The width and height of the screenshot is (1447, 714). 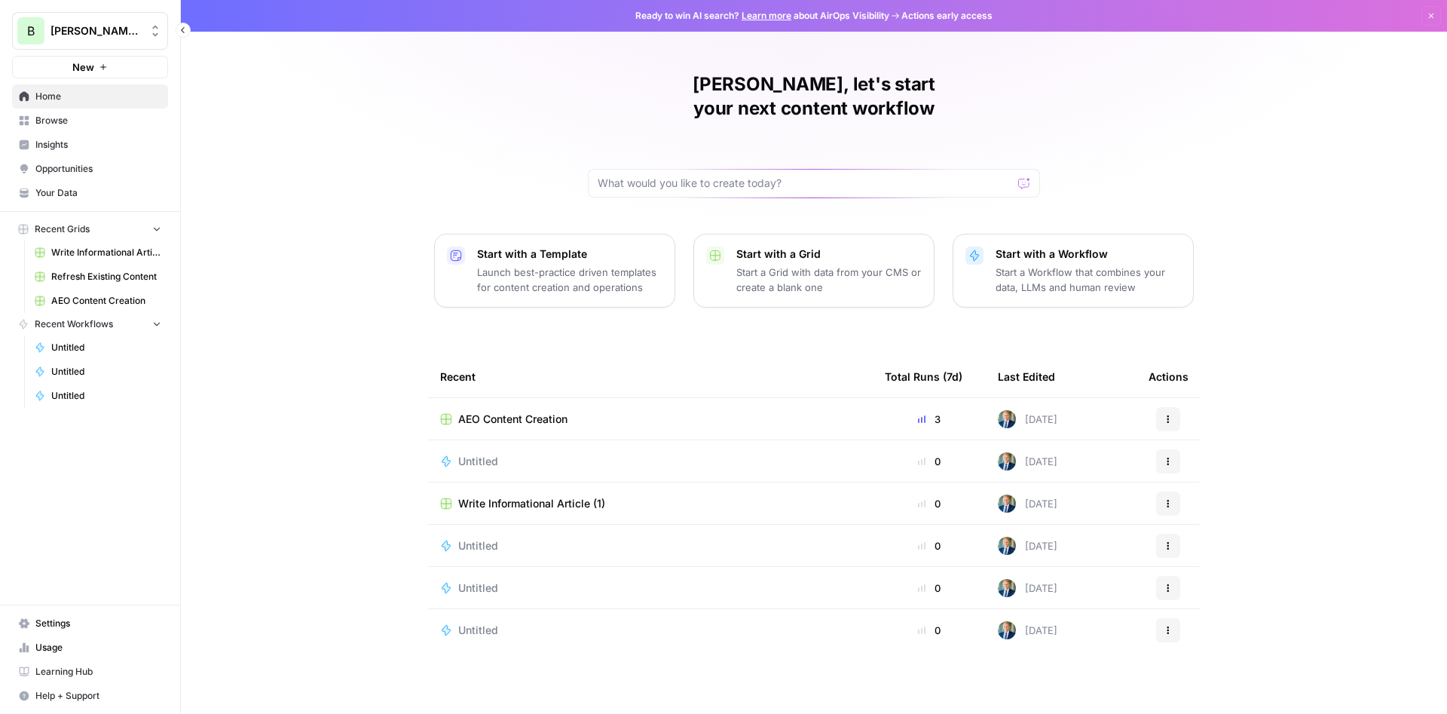 I want to click on button: Recent Workflows, so click(x=90, y=324).